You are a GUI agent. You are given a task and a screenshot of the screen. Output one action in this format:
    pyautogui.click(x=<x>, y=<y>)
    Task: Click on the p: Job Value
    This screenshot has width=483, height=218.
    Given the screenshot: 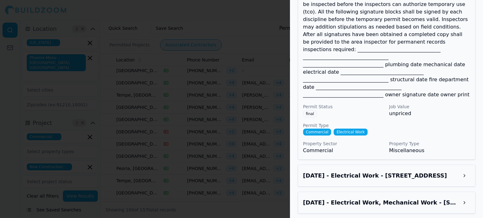 What is the action you would take?
    pyautogui.click(x=429, y=107)
    